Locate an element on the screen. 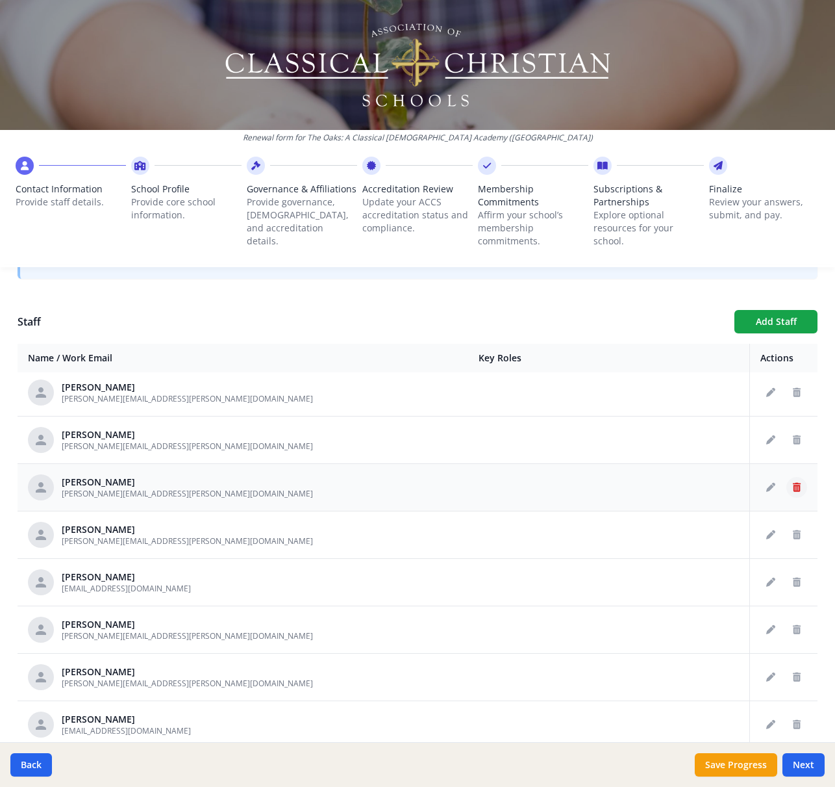  h1: Staff is located at coordinates (371, 322).